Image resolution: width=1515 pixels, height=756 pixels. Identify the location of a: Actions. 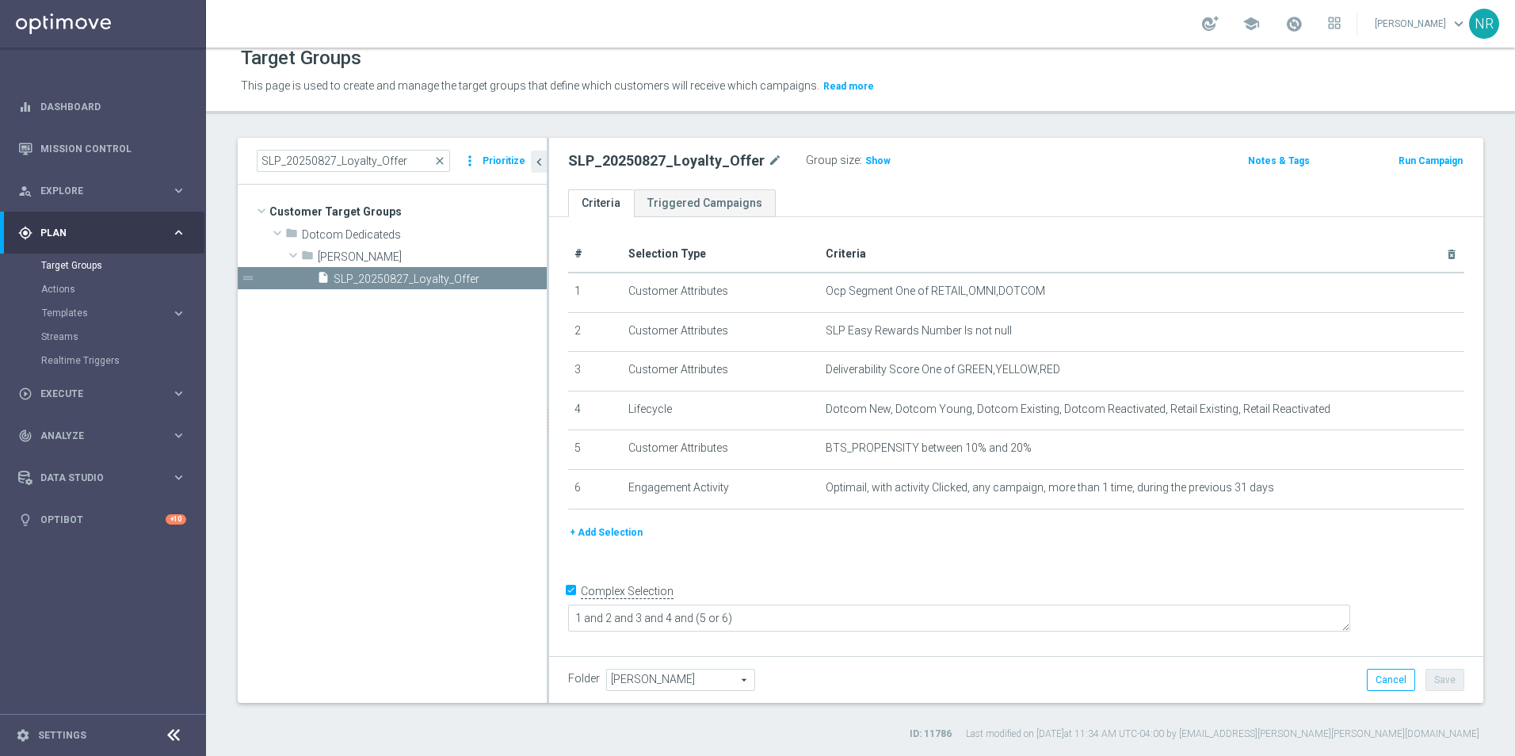
(103, 289).